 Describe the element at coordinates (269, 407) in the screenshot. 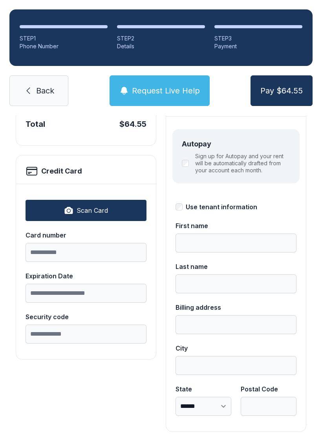

I see `input: Postal Code` at that location.